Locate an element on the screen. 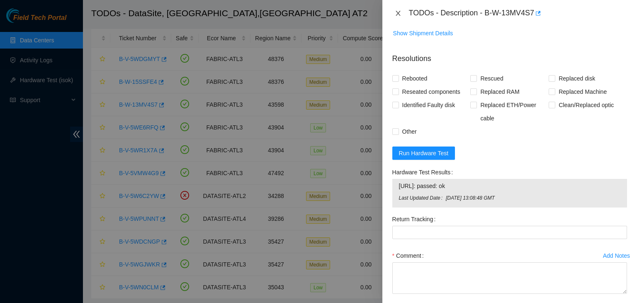 This screenshot has height=303, width=637. span: Clean/Replaced optic is located at coordinates (586, 105).